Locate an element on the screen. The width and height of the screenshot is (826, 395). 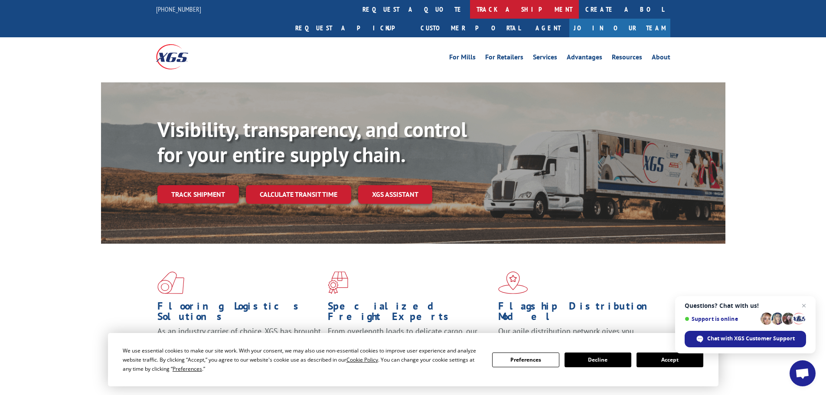
div: Chat with XGS Customer Support is located at coordinates (745, 339).